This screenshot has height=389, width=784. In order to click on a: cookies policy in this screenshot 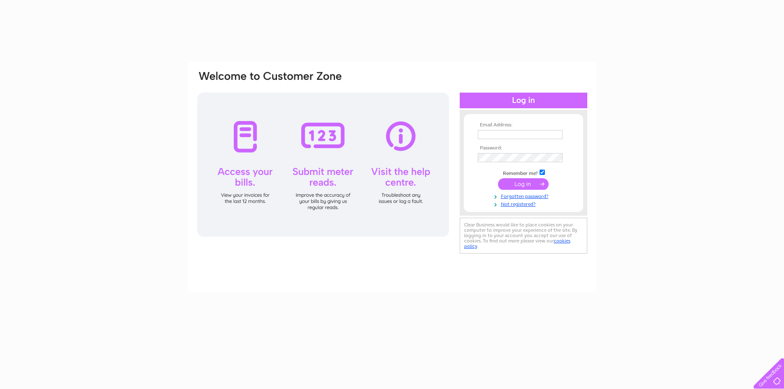, I will do `click(517, 243)`.